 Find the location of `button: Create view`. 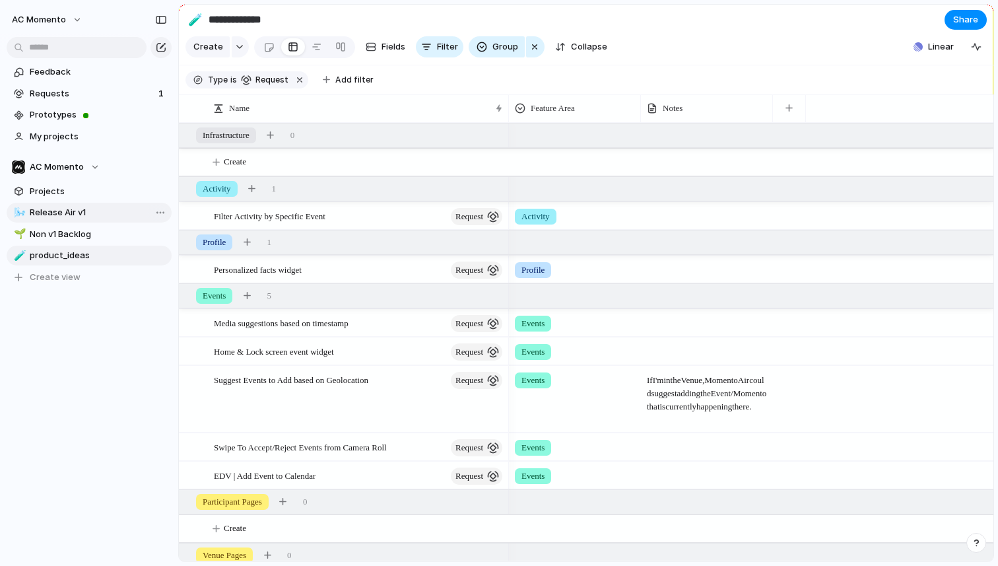

button: Create view is located at coordinates (89, 277).